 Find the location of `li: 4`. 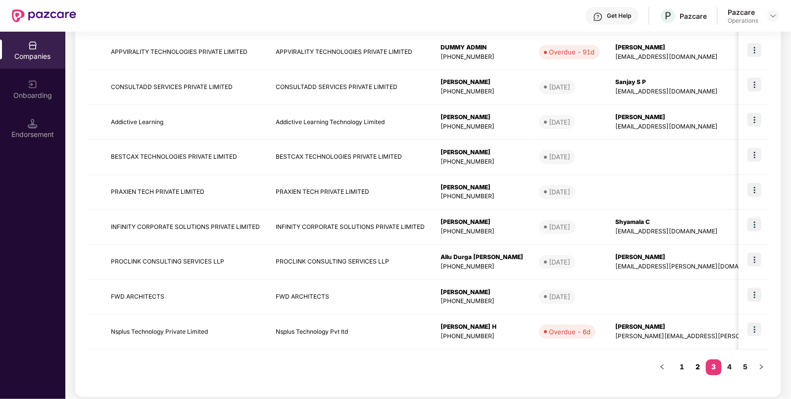

li: 4 is located at coordinates (730, 368).